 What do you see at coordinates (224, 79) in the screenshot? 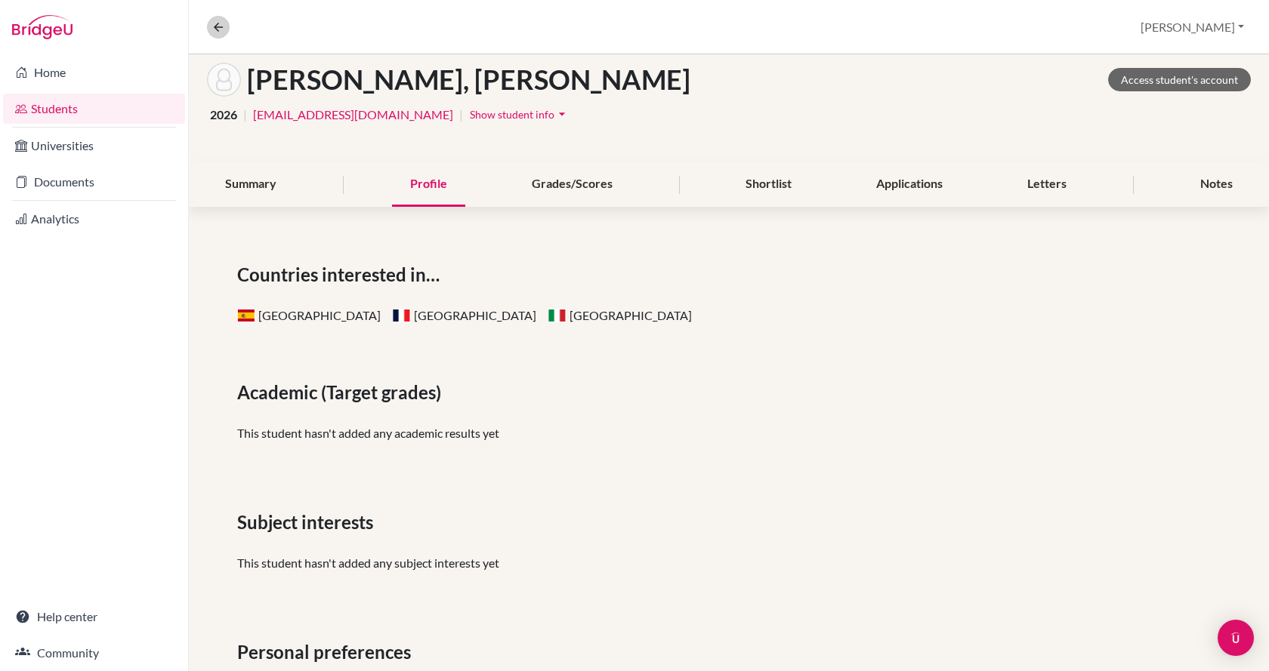
I see `img: Blanka Napsugár Szabó's avatar` at bounding box center [224, 79].